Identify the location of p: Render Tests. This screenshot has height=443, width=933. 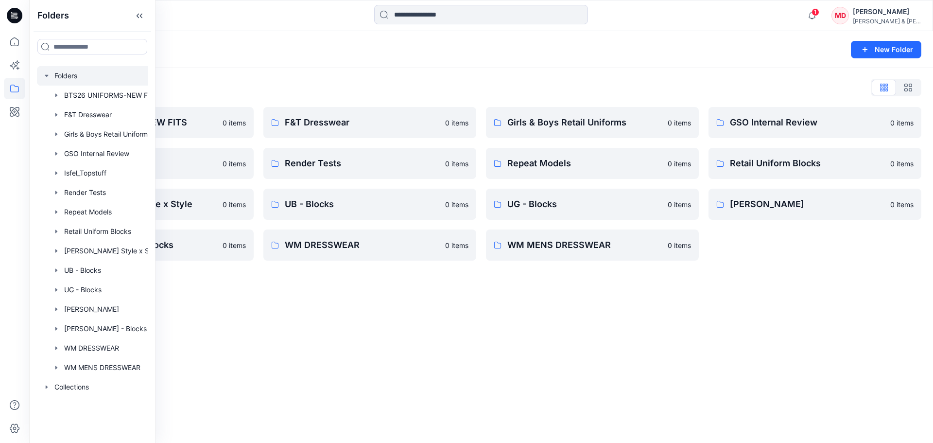
(362, 163).